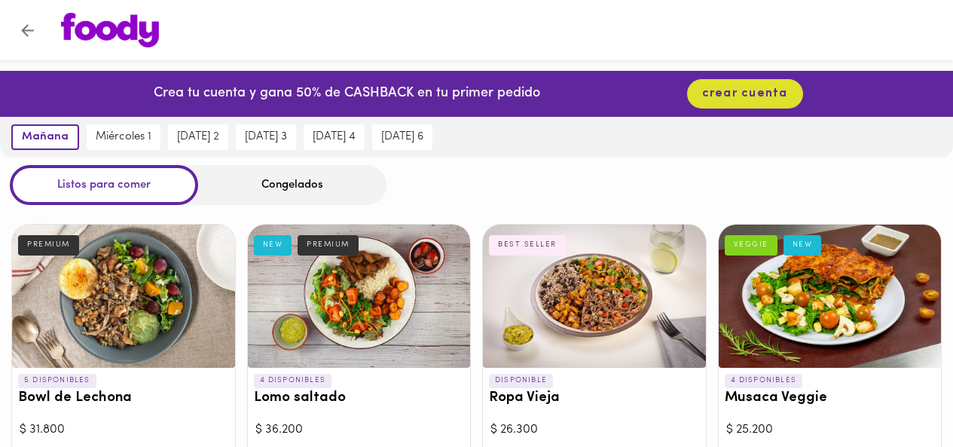 This screenshot has width=953, height=447. I want to click on div: $ 25.200, so click(830, 429).